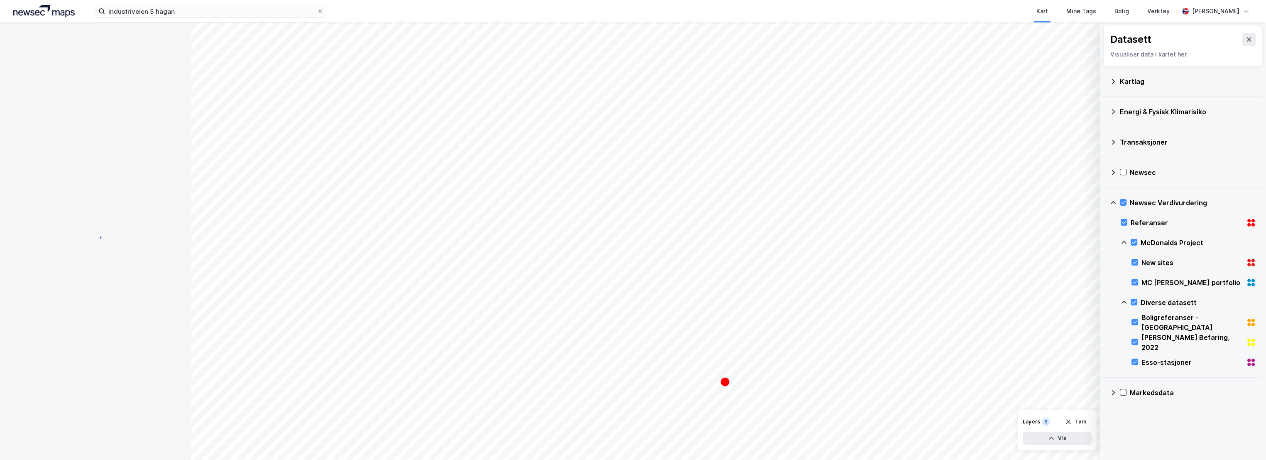 This screenshot has width=1266, height=460. What do you see at coordinates (1131, 39) in the screenshot?
I see `div: Datasett` at bounding box center [1131, 39].